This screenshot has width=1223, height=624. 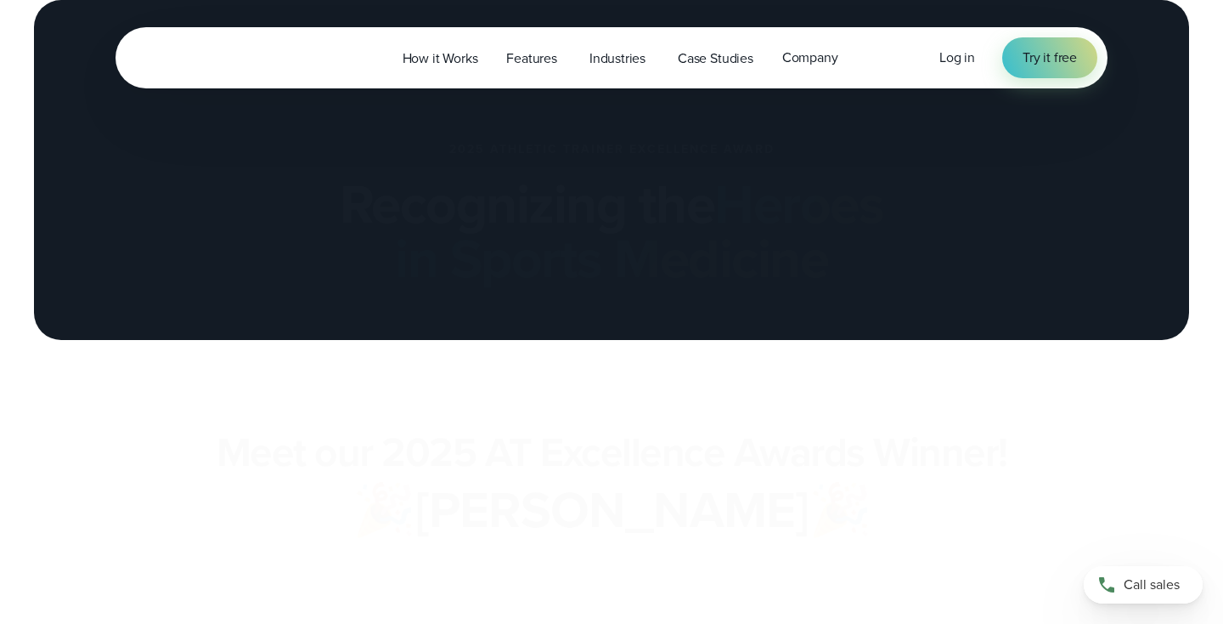 I want to click on a: Call sales, so click(x=1143, y=584).